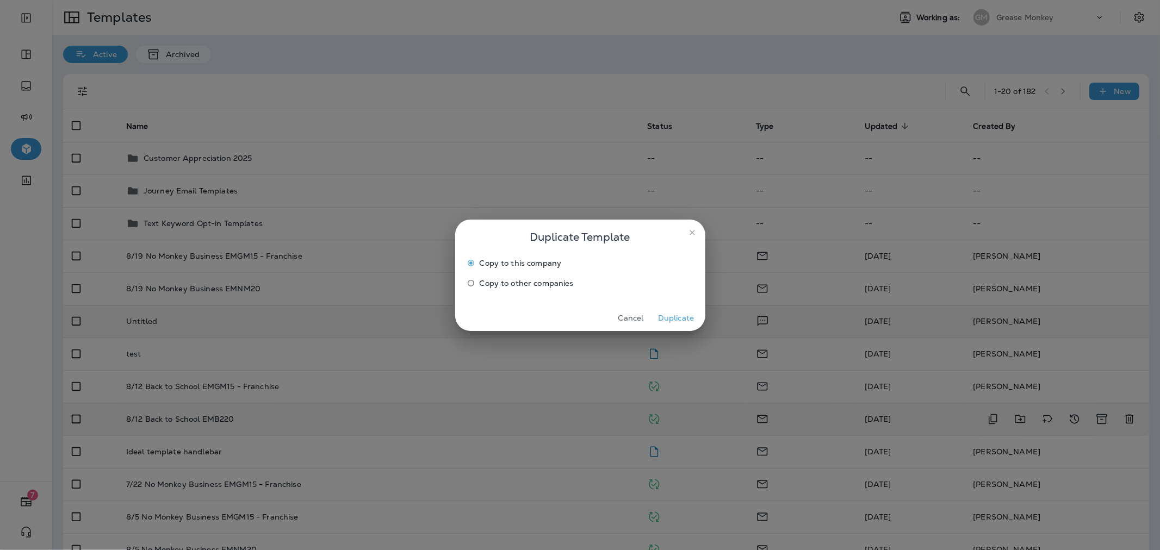 The height and width of the screenshot is (550, 1160). Describe the element at coordinates (526, 283) in the screenshot. I see `span: Copy to other companies` at that location.